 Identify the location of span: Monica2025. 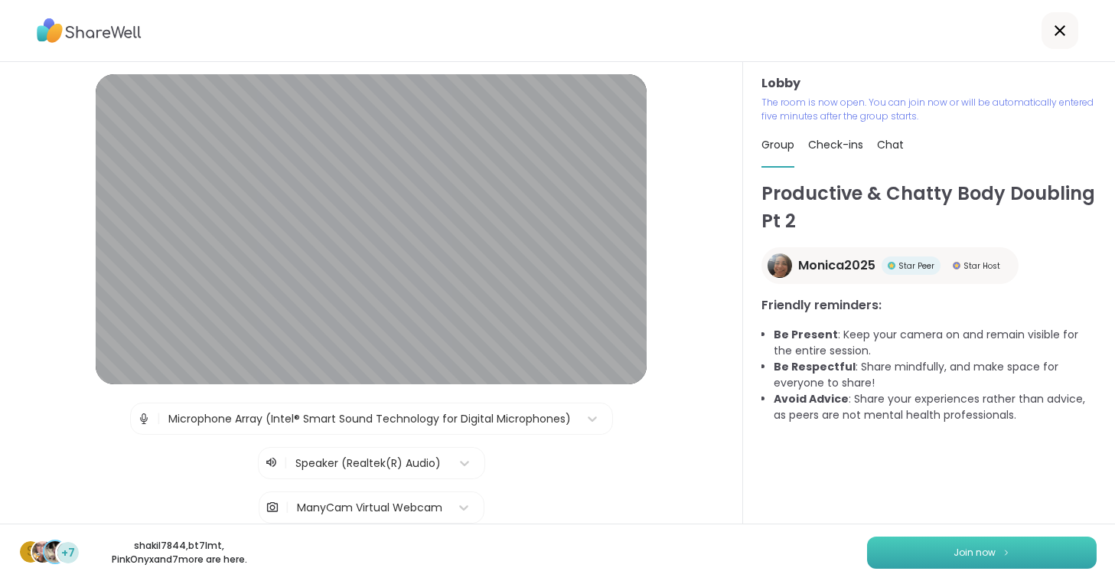
(837, 266).